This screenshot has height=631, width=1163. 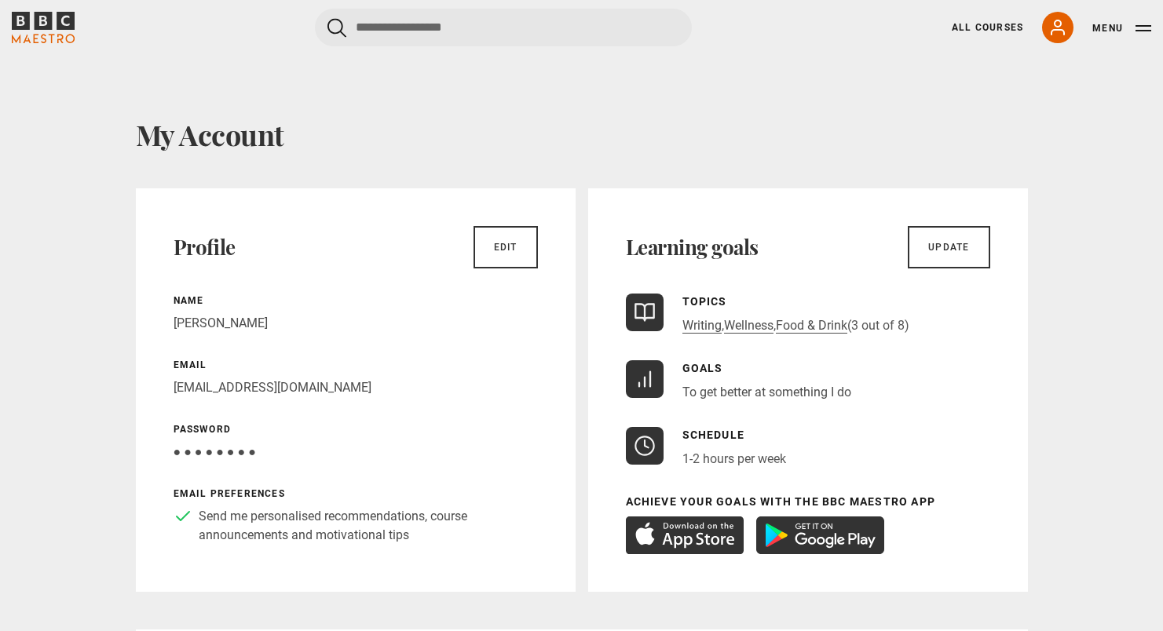 What do you see at coordinates (356, 430) in the screenshot?
I see `p: Password` at bounding box center [356, 430].